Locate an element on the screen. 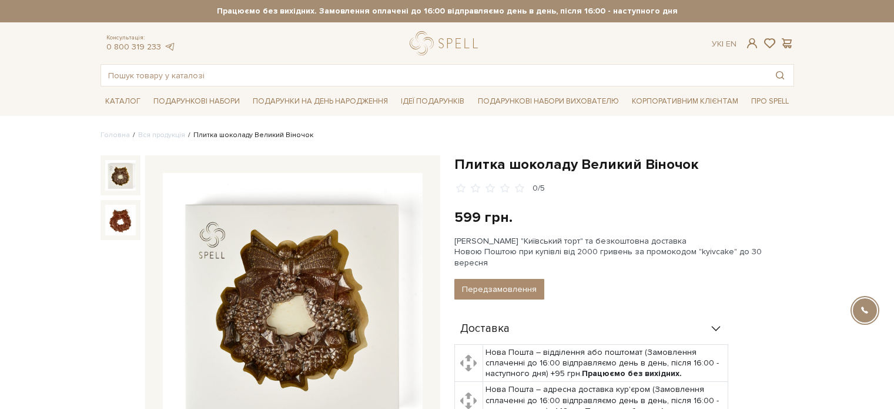 This screenshot has width=894, height=409. button: Пошук товару у каталозі is located at coordinates (780, 75).